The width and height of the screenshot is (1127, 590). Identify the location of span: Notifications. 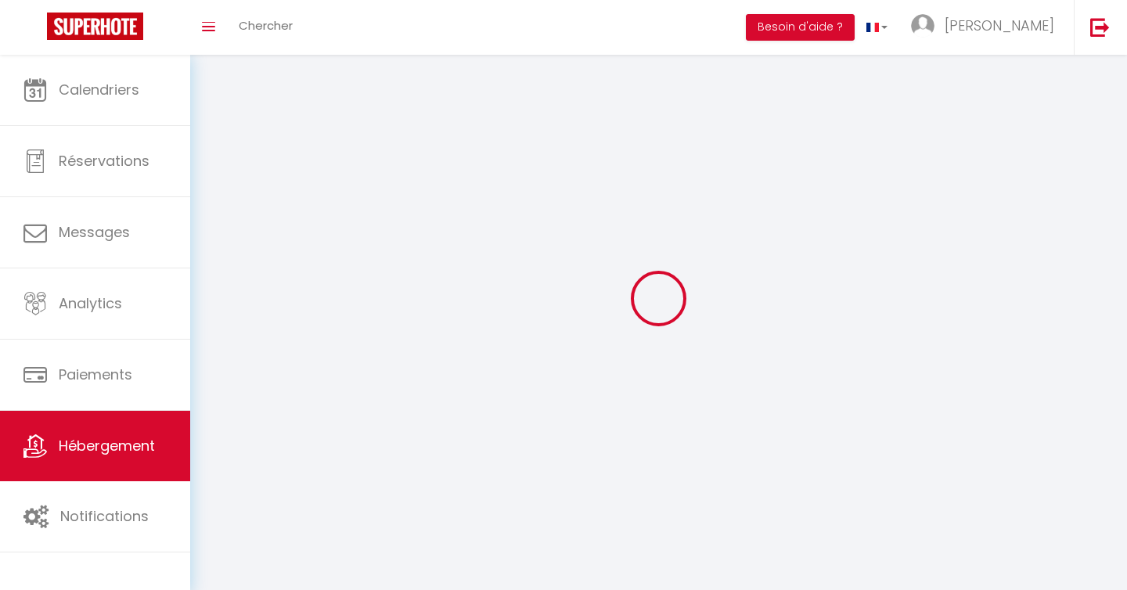
(104, 516).